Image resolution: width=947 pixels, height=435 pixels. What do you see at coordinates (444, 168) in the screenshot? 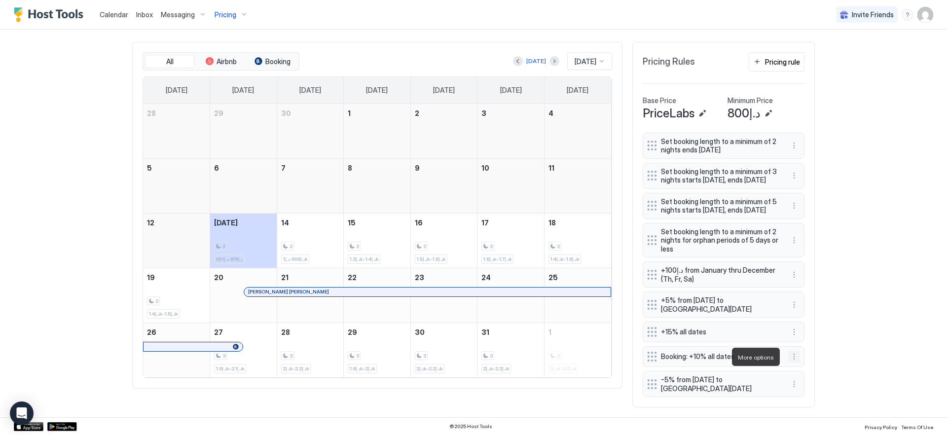
I see `a: October 9, 2025` at bounding box center [444, 168].